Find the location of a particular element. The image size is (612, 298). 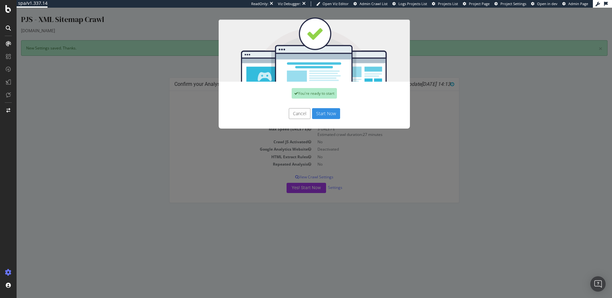

a: Logs Projects List is located at coordinates (410, 4).